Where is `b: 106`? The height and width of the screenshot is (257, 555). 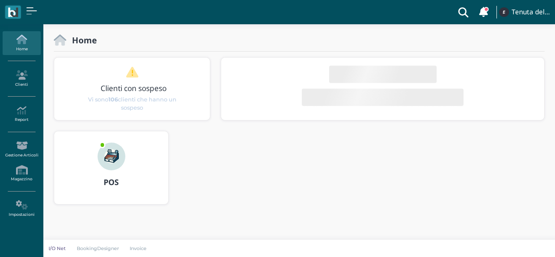
b: 106 is located at coordinates (113, 99).